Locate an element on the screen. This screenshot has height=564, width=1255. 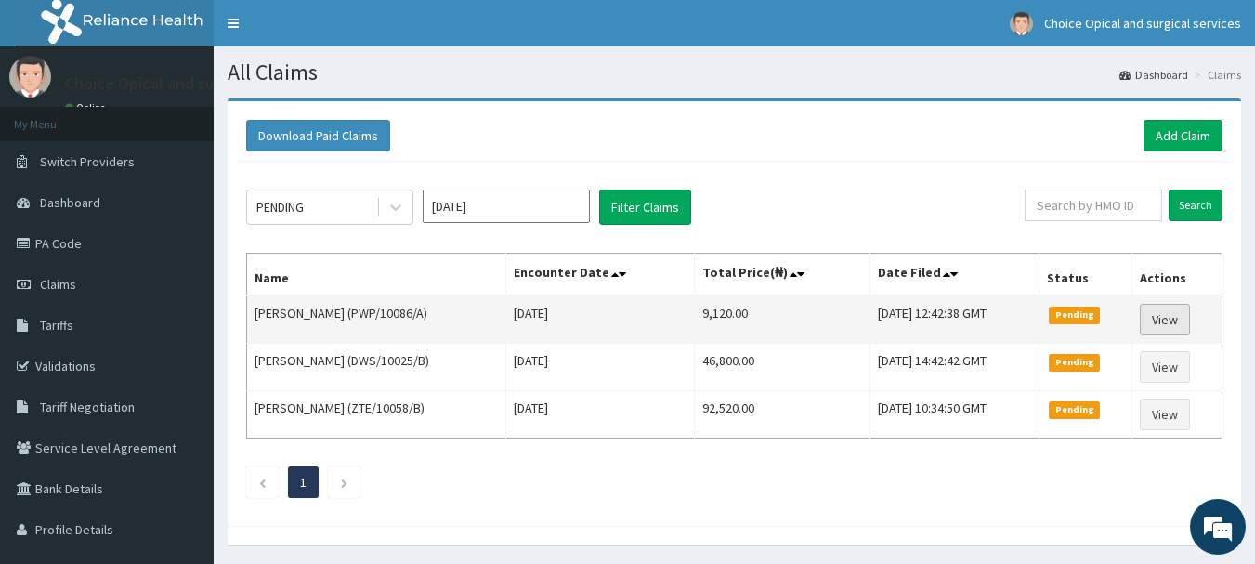
th: Date Filed is located at coordinates (955, 275).